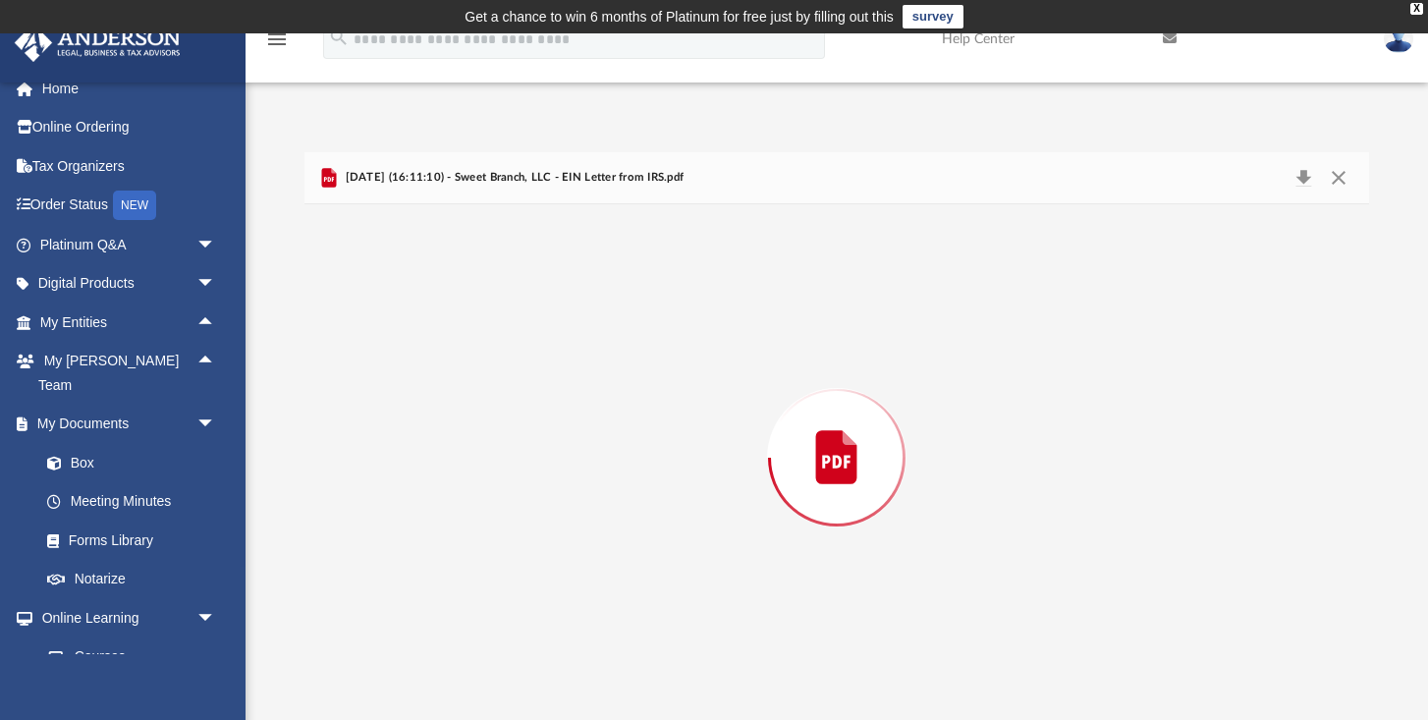 The image size is (1428, 720). I want to click on div: NEW, so click(135, 205).